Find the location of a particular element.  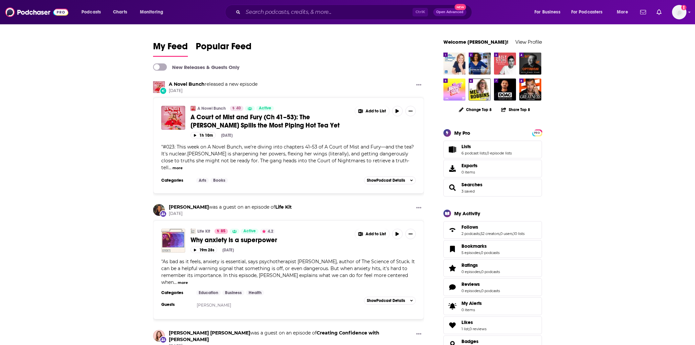

a: 1 list is located at coordinates (465, 329).